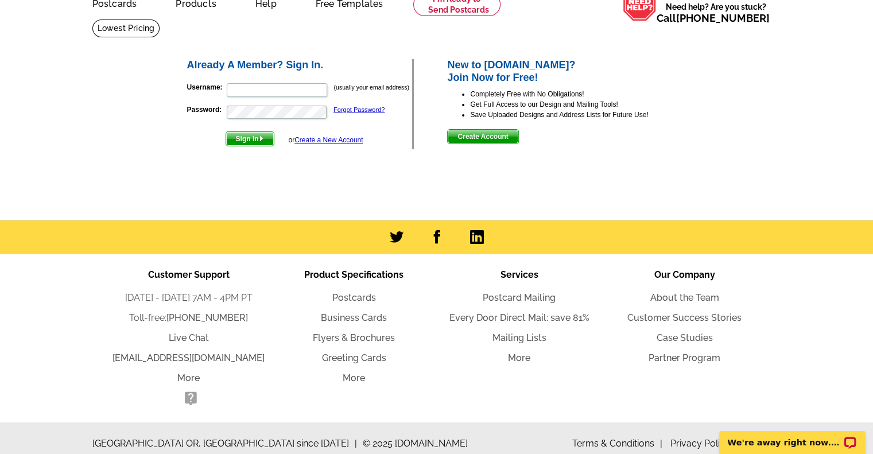 The width and height of the screenshot is (873, 454). I want to click on a: Case Studies, so click(684, 337).